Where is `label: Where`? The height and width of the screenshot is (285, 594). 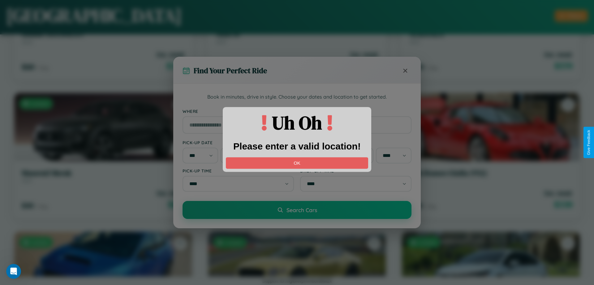
label: Where is located at coordinates (297, 111).